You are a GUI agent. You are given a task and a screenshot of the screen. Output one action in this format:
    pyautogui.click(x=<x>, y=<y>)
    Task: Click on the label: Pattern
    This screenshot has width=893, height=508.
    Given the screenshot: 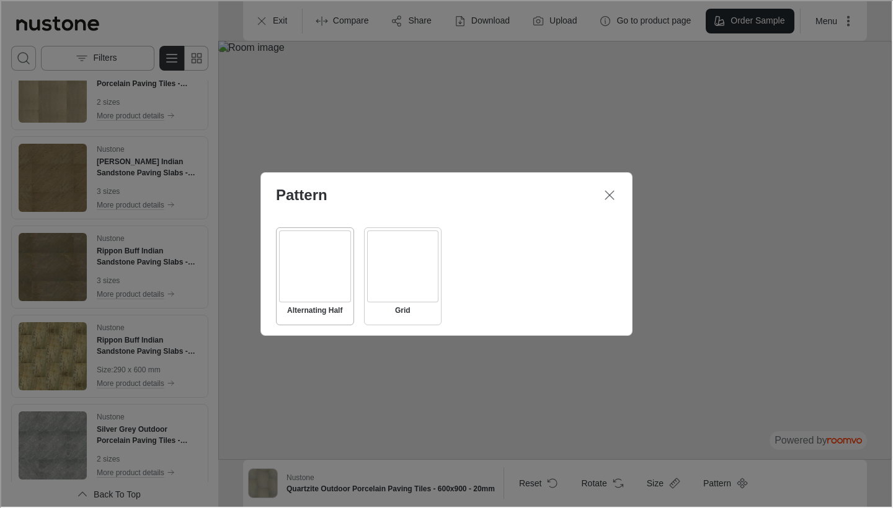 What is the action you would take?
    pyautogui.click(x=300, y=194)
    